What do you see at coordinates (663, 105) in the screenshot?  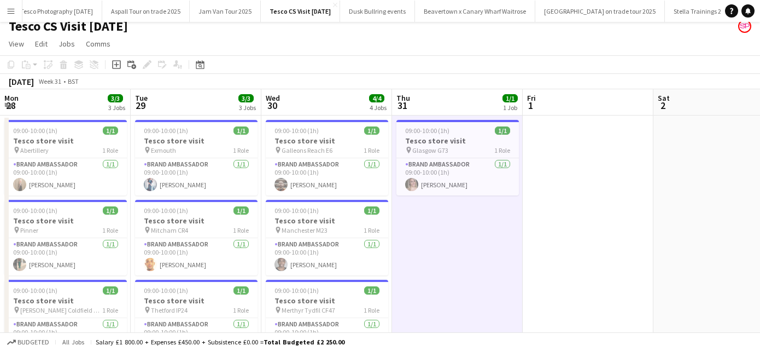 I see `span: 2` at bounding box center [663, 105].